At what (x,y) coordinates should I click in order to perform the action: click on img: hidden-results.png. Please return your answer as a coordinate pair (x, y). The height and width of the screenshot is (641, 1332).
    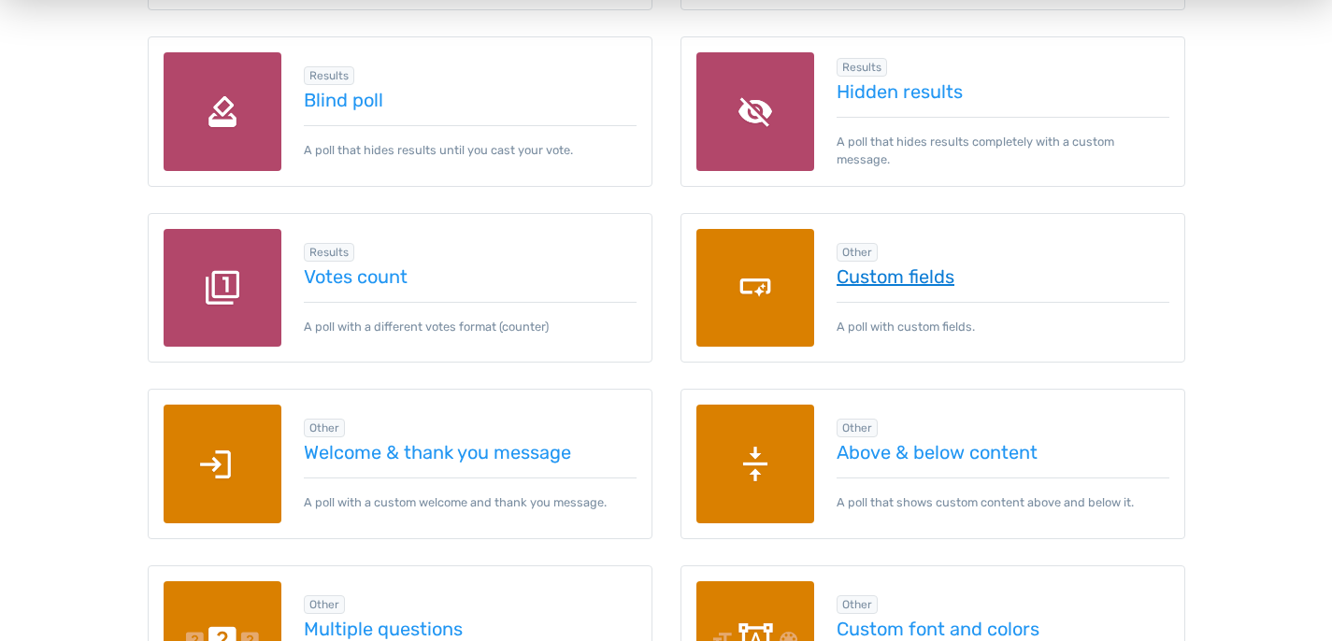
    Looking at the image, I should click on (755, 111).